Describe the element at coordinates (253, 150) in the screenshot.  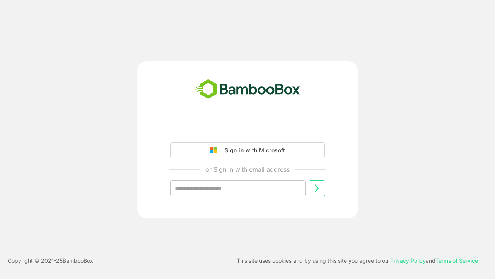
I see `div: Sign in with Microsoft` at that location.